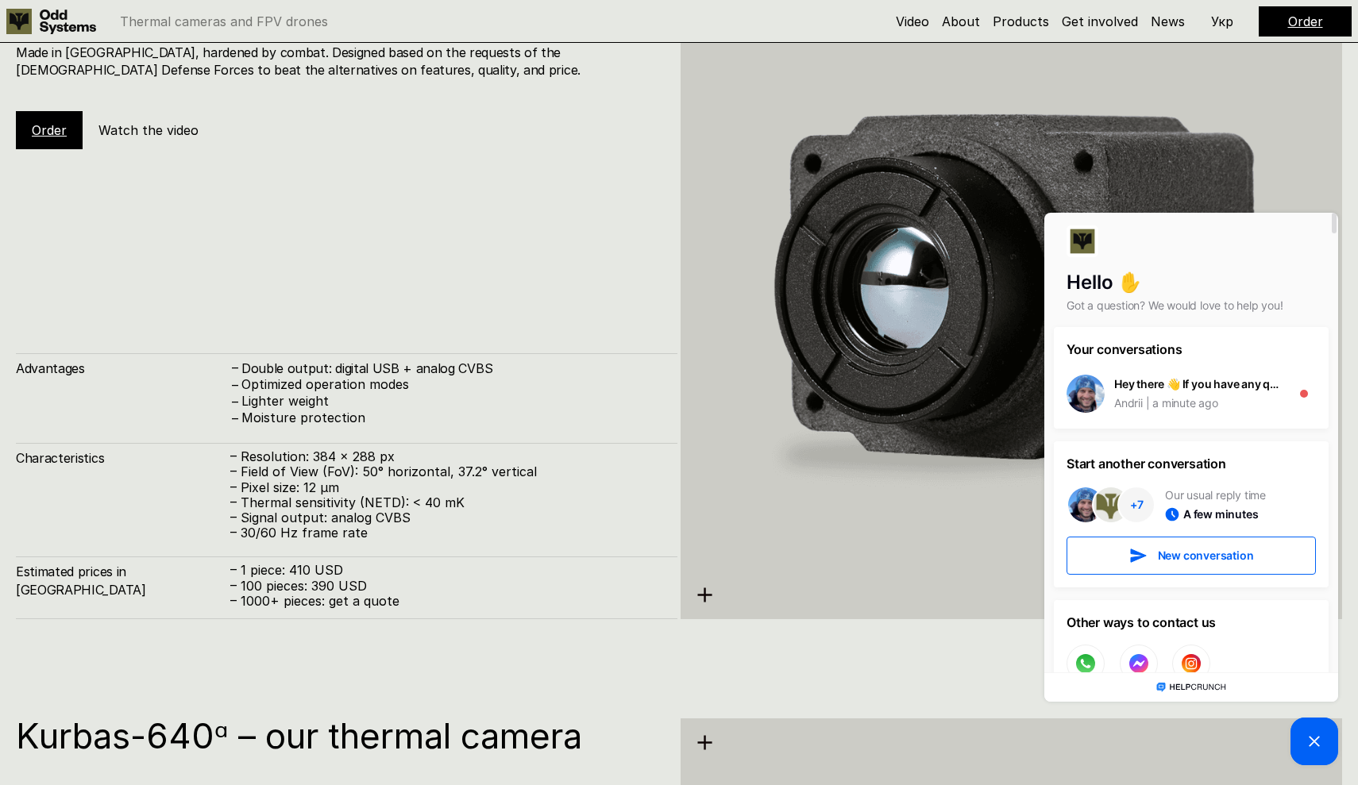 The image size is (1358, 785). Describe the element at coordinates (123, 368) in the screenshot. I see `h4: Advantages` at that location.